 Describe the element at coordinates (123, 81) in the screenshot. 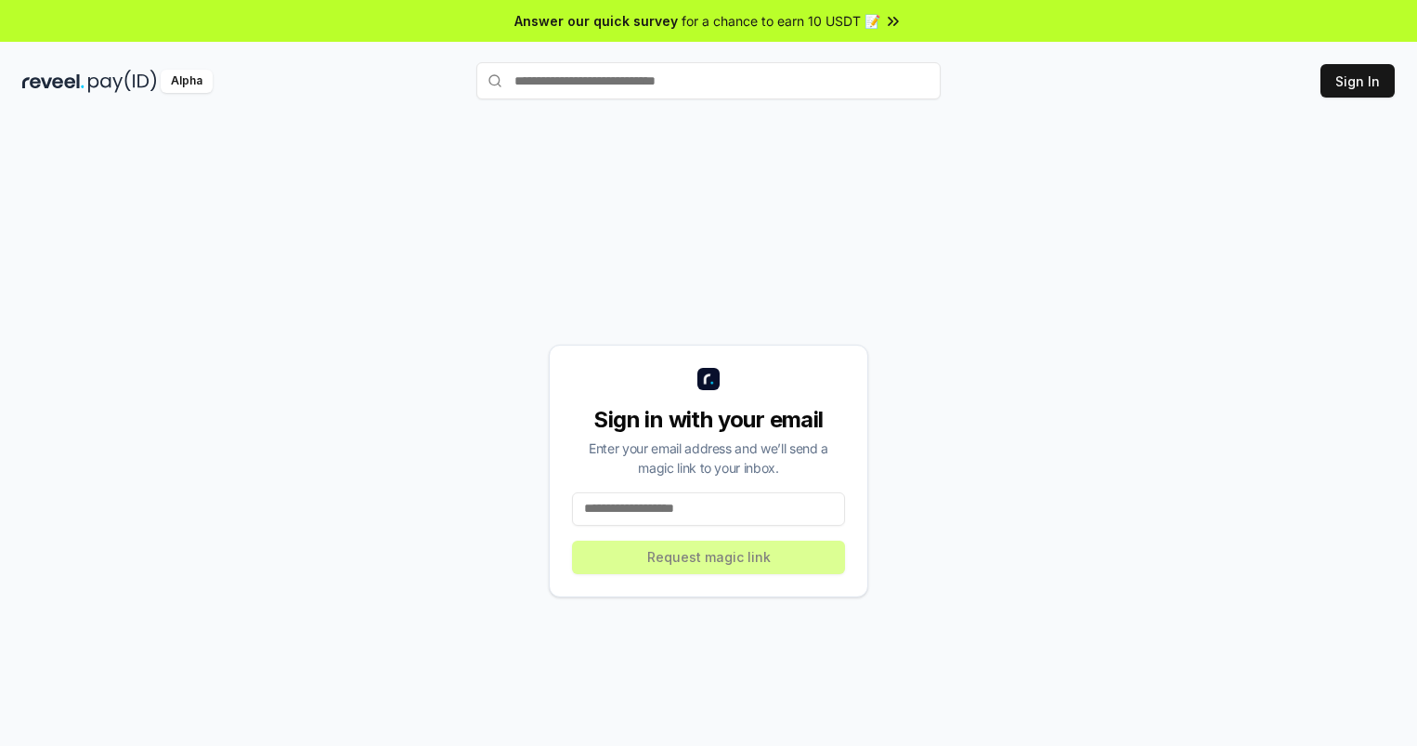

I see `img: pay_id` at that location.